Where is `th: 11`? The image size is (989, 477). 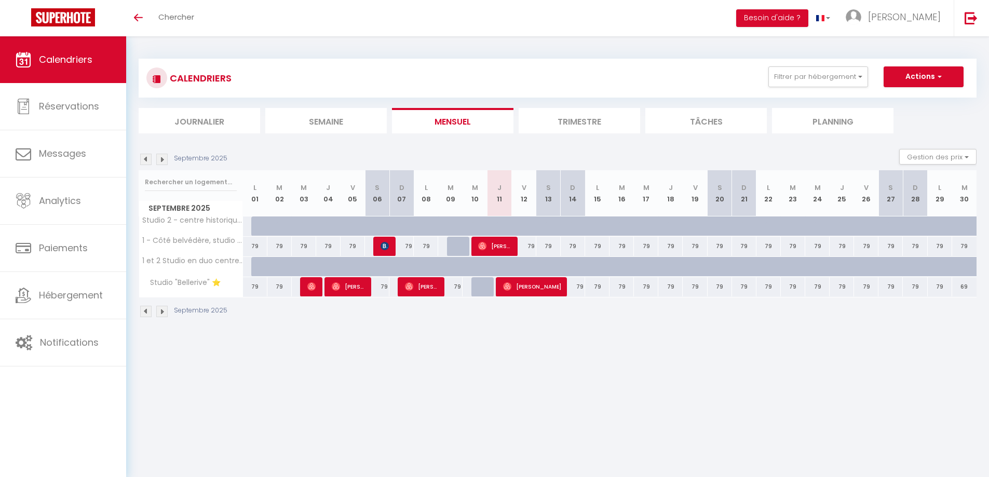
th: 11 is located at coordinates (499, 193).